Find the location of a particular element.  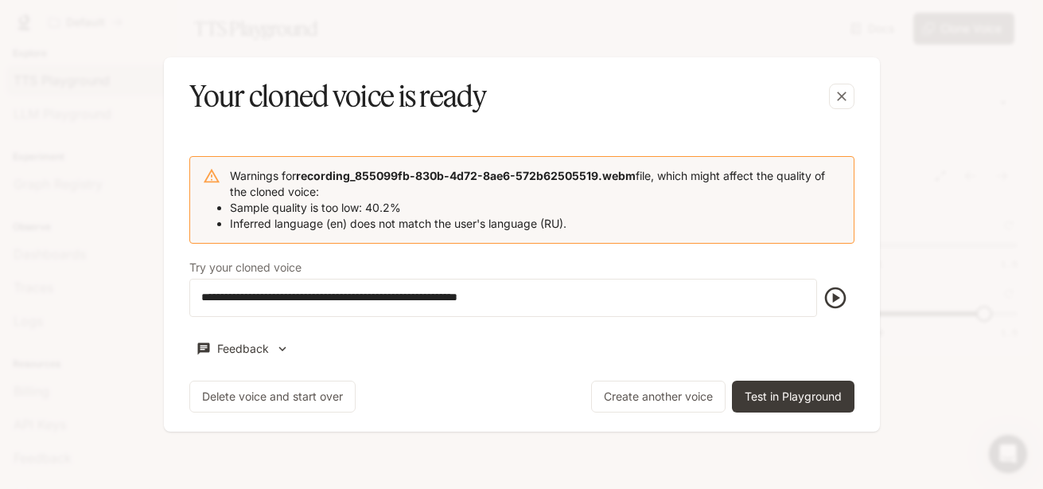

button: Create another voice is located at coordinates (658, 396).